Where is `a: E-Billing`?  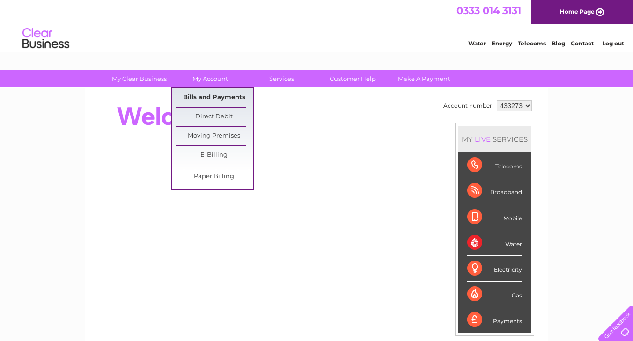
a: E-Billing is located at coordinates (214, 156).